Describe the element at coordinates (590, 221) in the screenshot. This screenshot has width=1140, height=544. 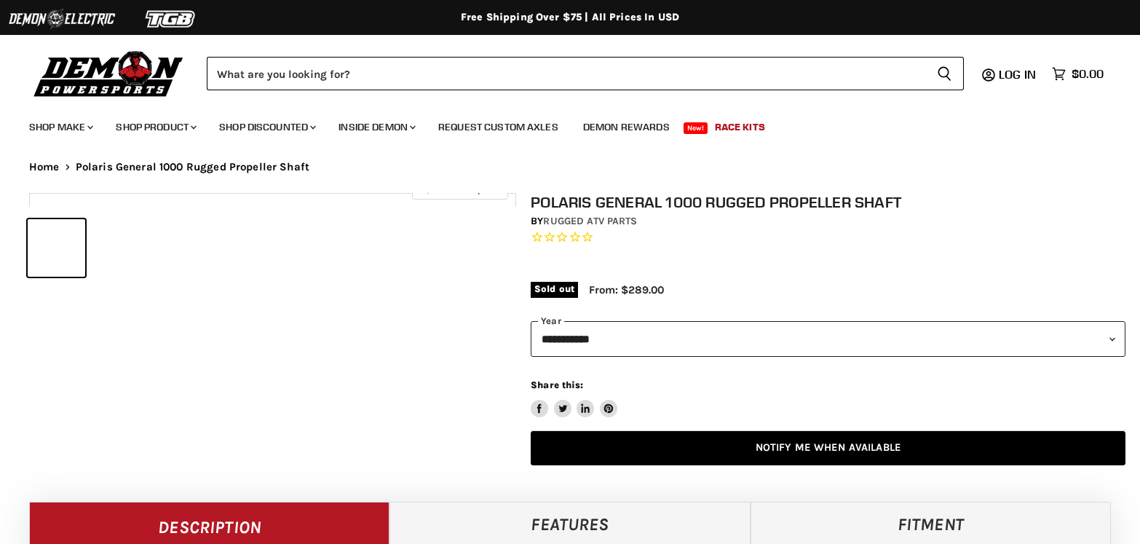
I see `a: Rugged ATV Parts` at that location.